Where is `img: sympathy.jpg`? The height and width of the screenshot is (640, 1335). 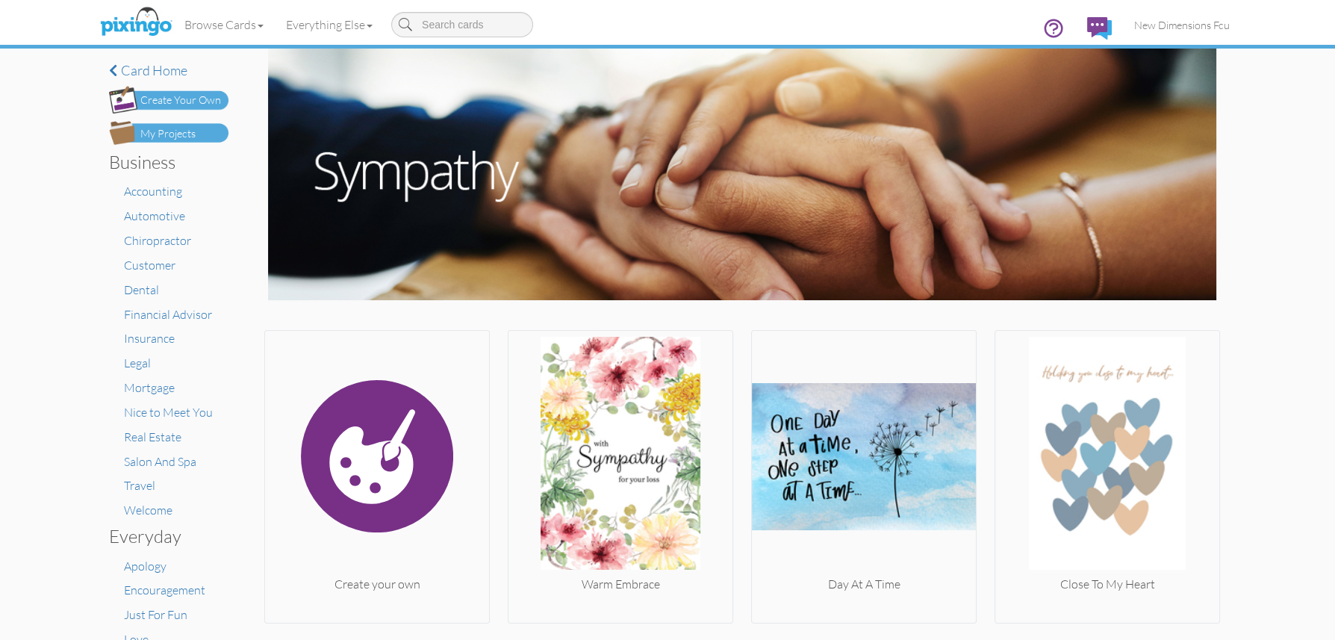 img: sympathy.jpg is located at coordinates (741, 174).